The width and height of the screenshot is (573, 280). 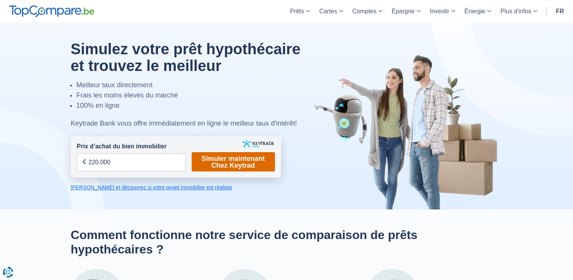 I want to click on li: 100% en ligne, so click(x=197, y=105).